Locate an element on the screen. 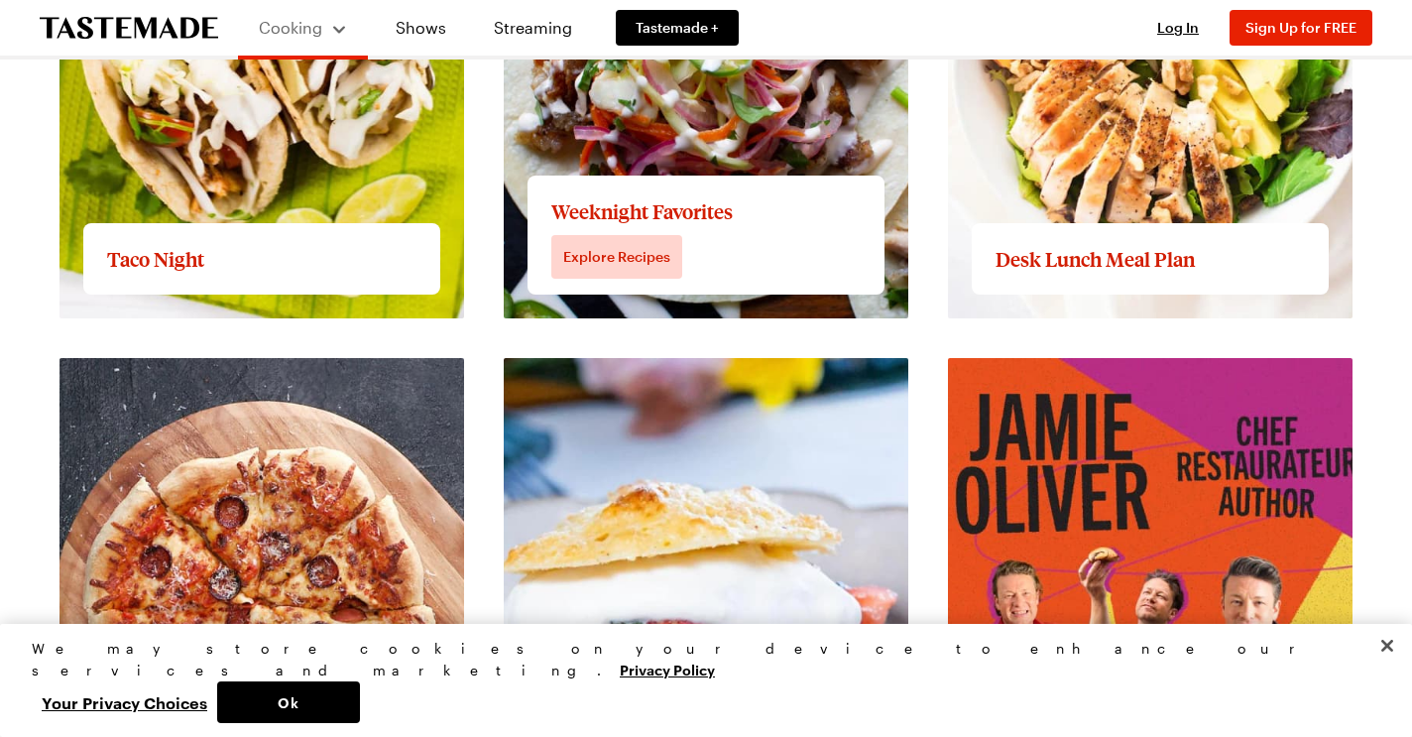  button: Sign Up for FREE is located at coordinates (1301, 28).